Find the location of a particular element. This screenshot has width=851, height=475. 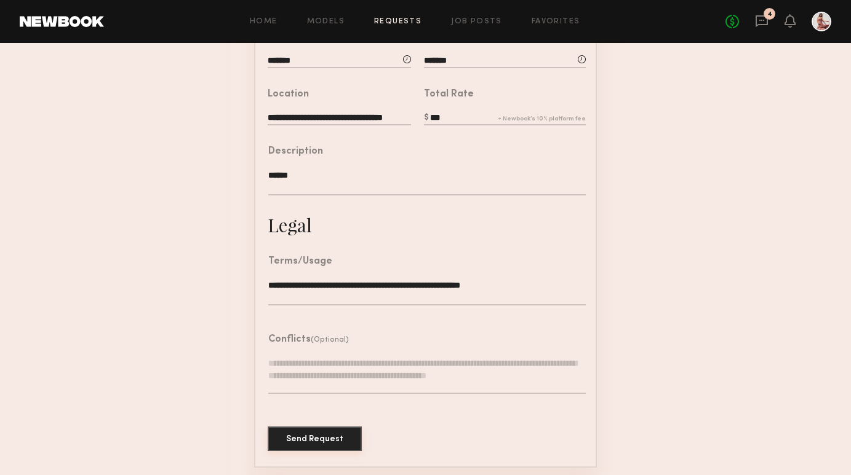

div: Total Rate is located at coordinates (448, 95).